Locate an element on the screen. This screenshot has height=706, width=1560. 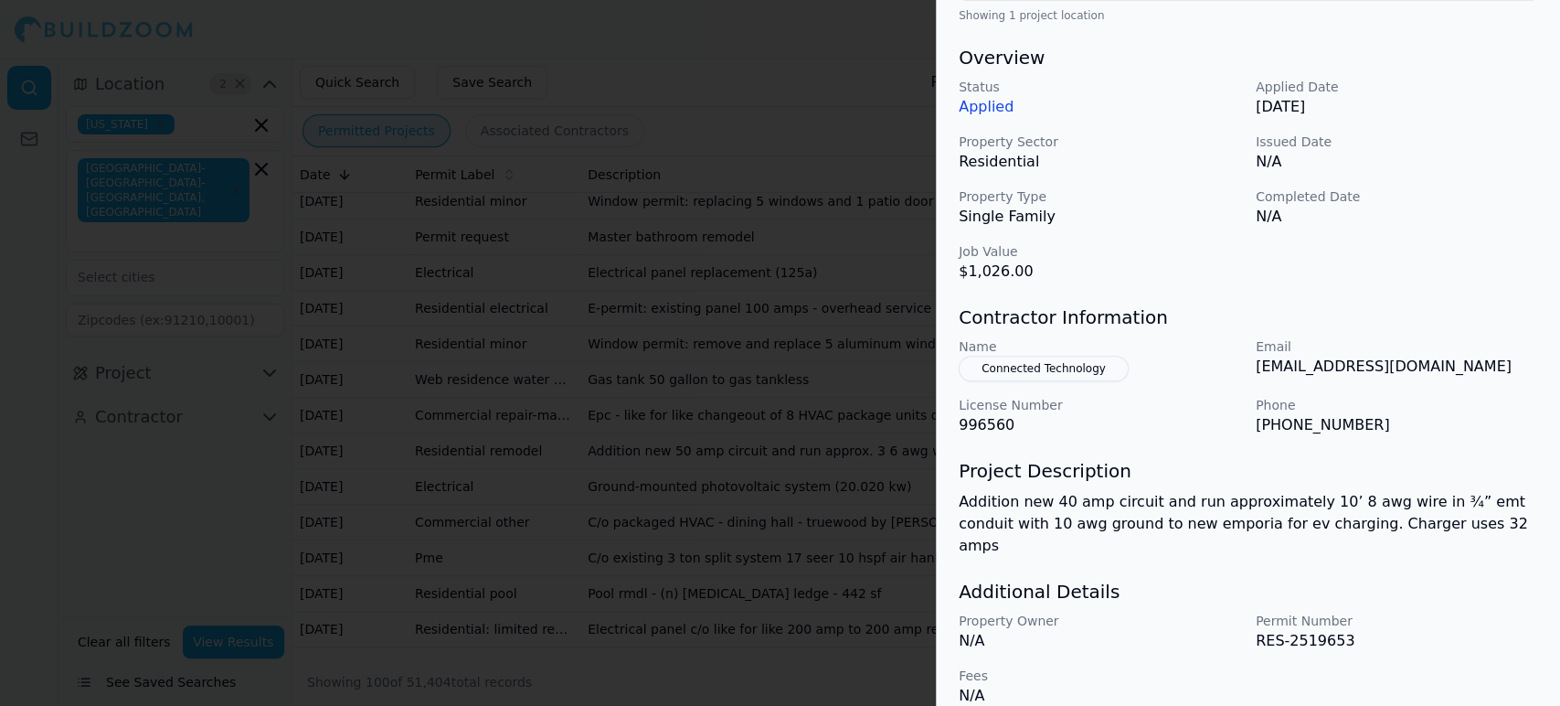
p: Residential is located at coordinates (1099, 162).